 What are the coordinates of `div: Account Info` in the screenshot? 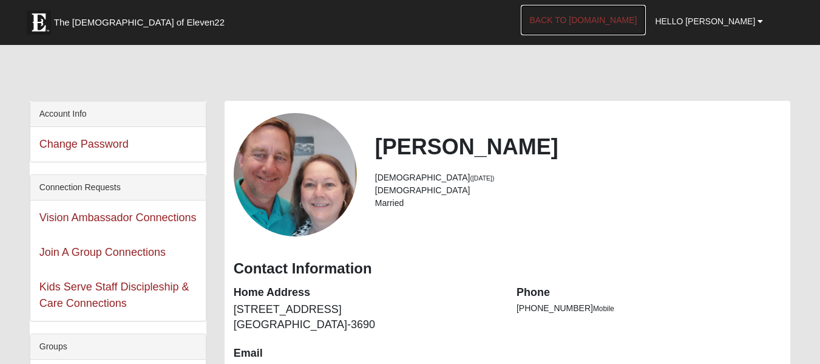 It's located at (118, 114).